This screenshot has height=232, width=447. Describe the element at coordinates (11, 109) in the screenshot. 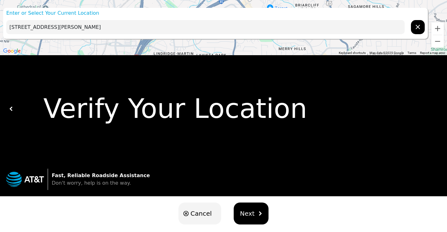

I see `img: white carat left` at that location.